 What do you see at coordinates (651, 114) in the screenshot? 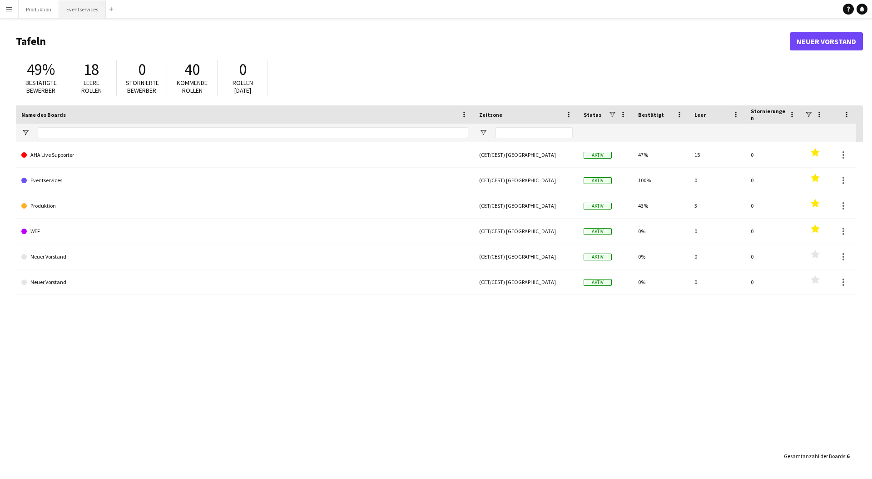
I see `span: Bestätigt` at bounding box center [651, 114].